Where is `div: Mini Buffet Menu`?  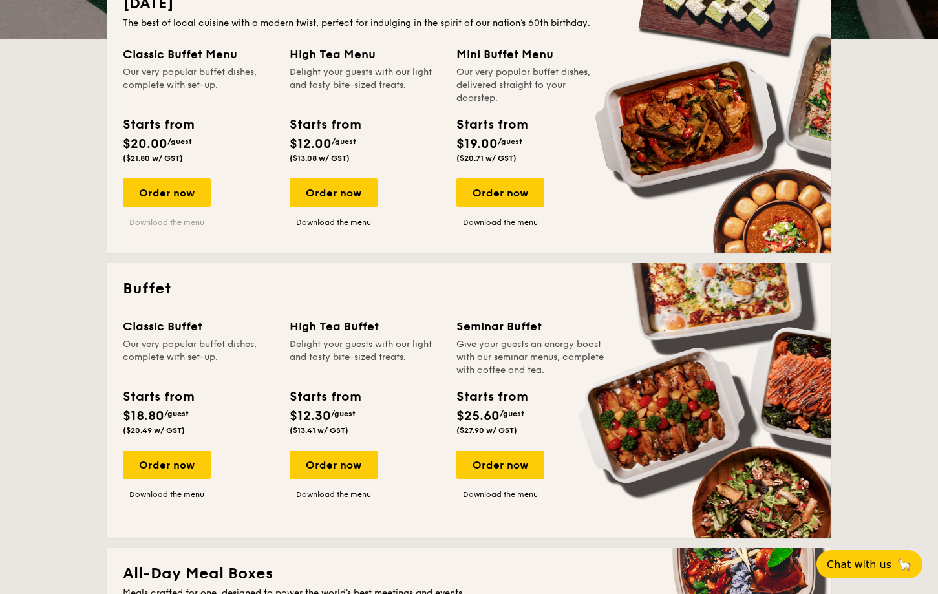
div: Mini Buffet Menu is located at coordinates (532, 54).